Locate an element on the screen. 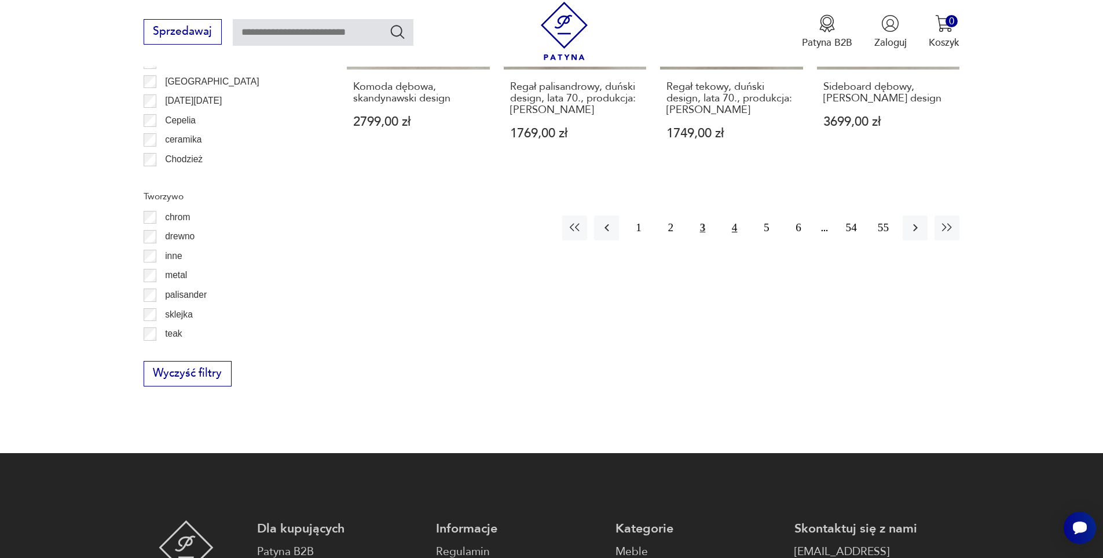 The image size is (1103, 558). p: sklejka is located at coordinates (179, 314).